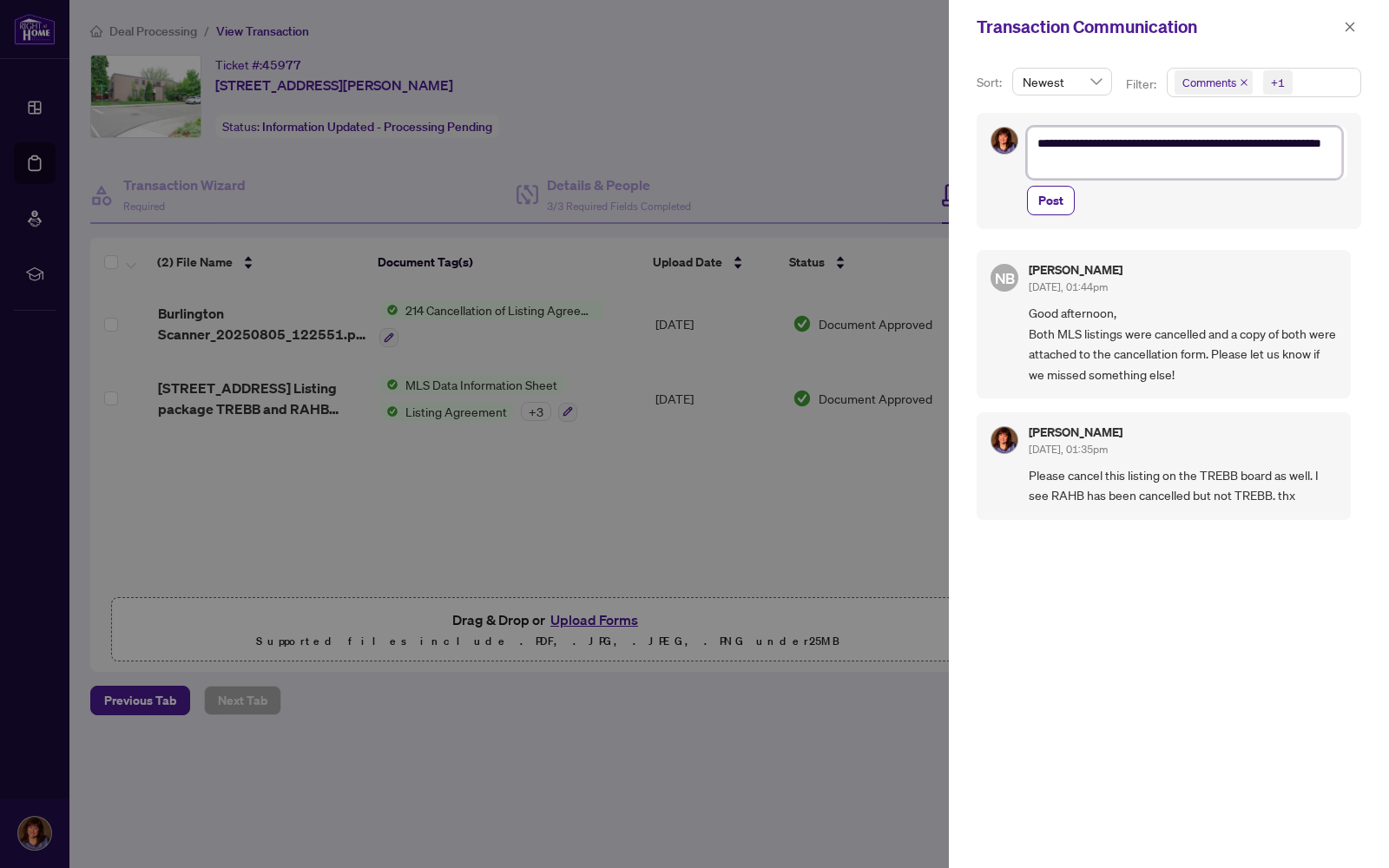 The image size is (1389, 868). What do you see at coordinates (1005, 277) in the screenshot?
I see `span: NB` at bounding box center [1005, 277].